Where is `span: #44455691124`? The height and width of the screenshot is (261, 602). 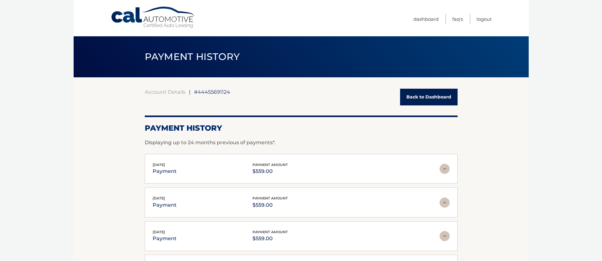
span: #44455691124 is located at coordinates (212, 92).